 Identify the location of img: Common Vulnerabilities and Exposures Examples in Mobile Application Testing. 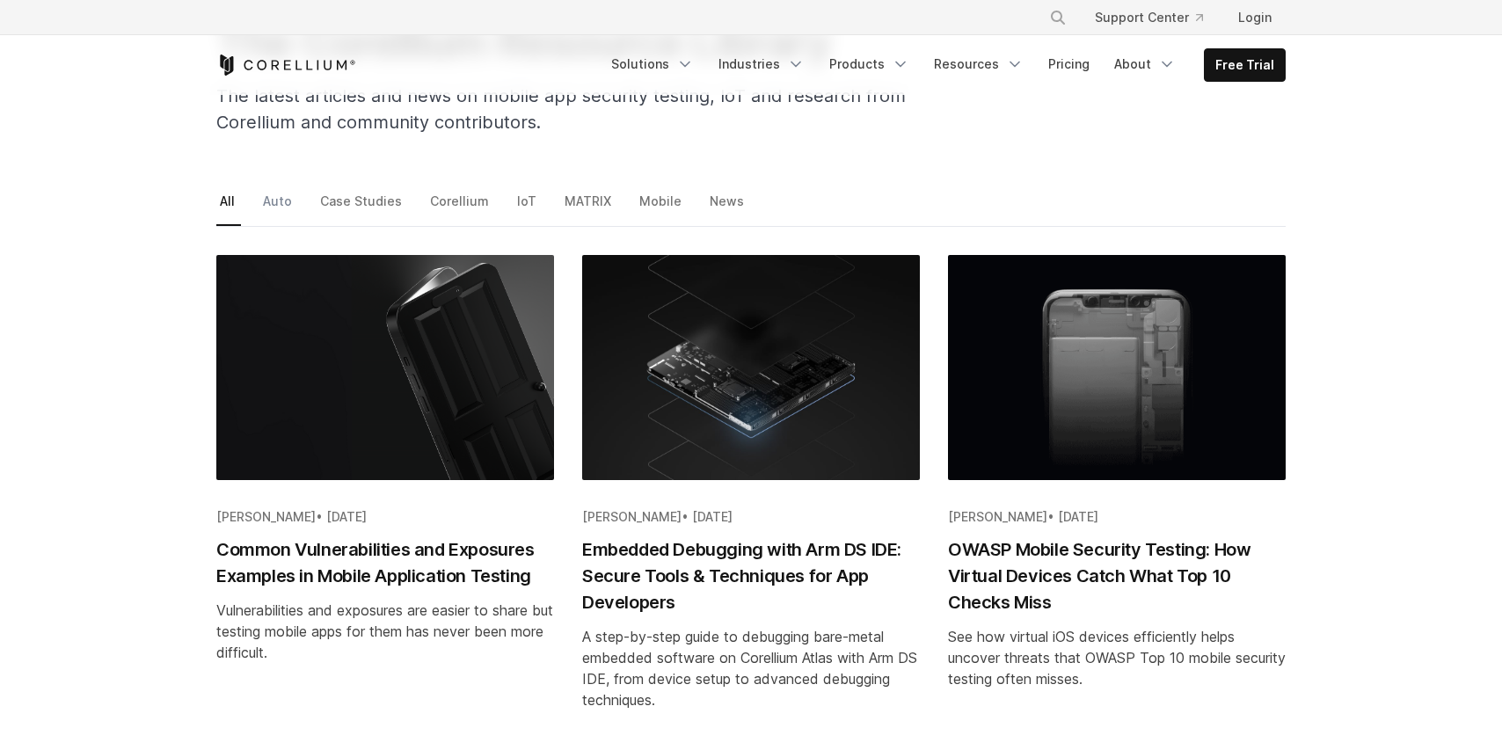
(385, 368).